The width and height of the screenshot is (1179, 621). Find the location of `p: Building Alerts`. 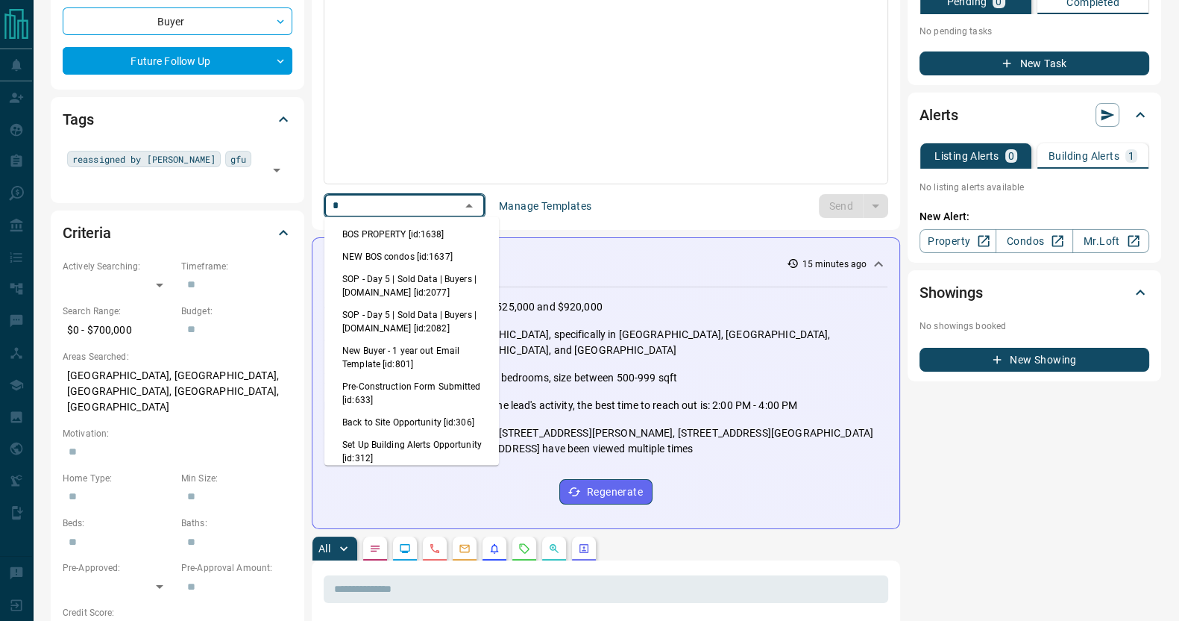

p: Building Alerts is located at coordinates (1084, 156).